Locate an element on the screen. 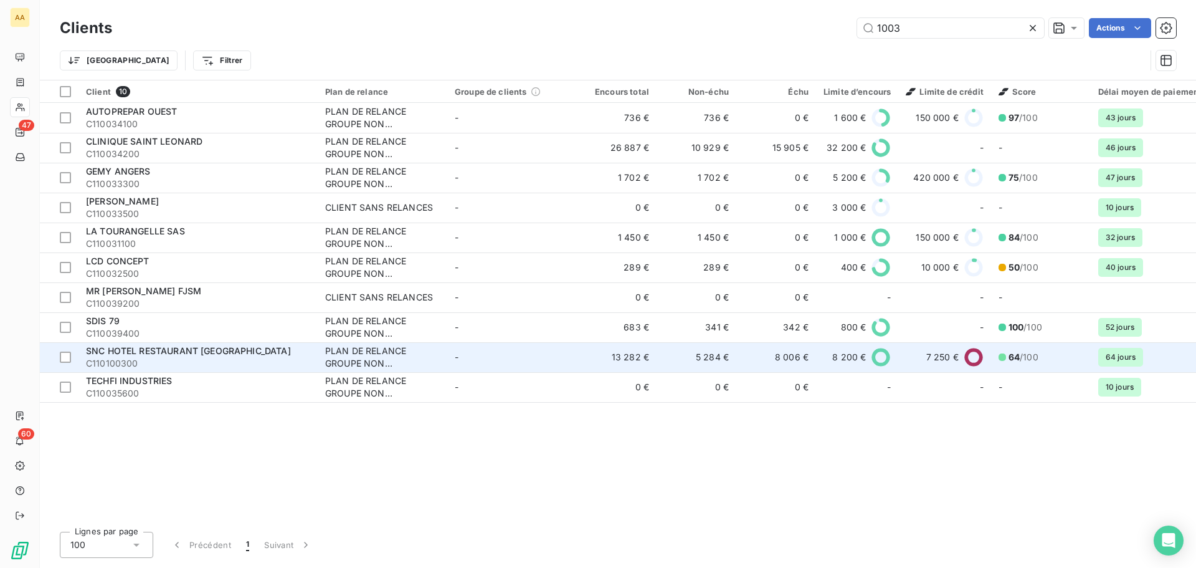  span: LCD CONCEPT is located at coordinates (118, 260).